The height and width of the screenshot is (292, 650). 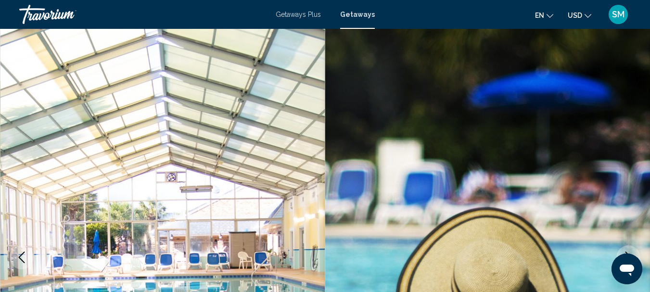 What do you see at coordinates (544, 15) in the screenshot?
I see `button: Change language` at bounding box center [544, 15].